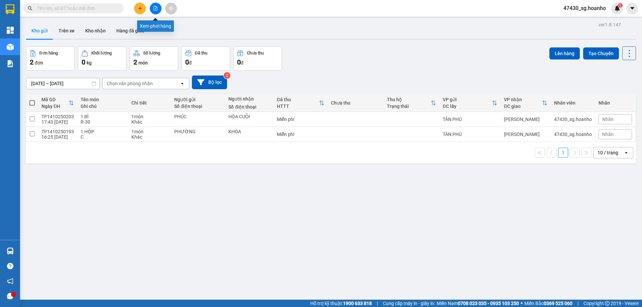 This screenshot has width=642, height=307. What do you see at coordinates (632, 8) in the screenshot?
I see `span: caret-down` at bounding box center [632, 8].